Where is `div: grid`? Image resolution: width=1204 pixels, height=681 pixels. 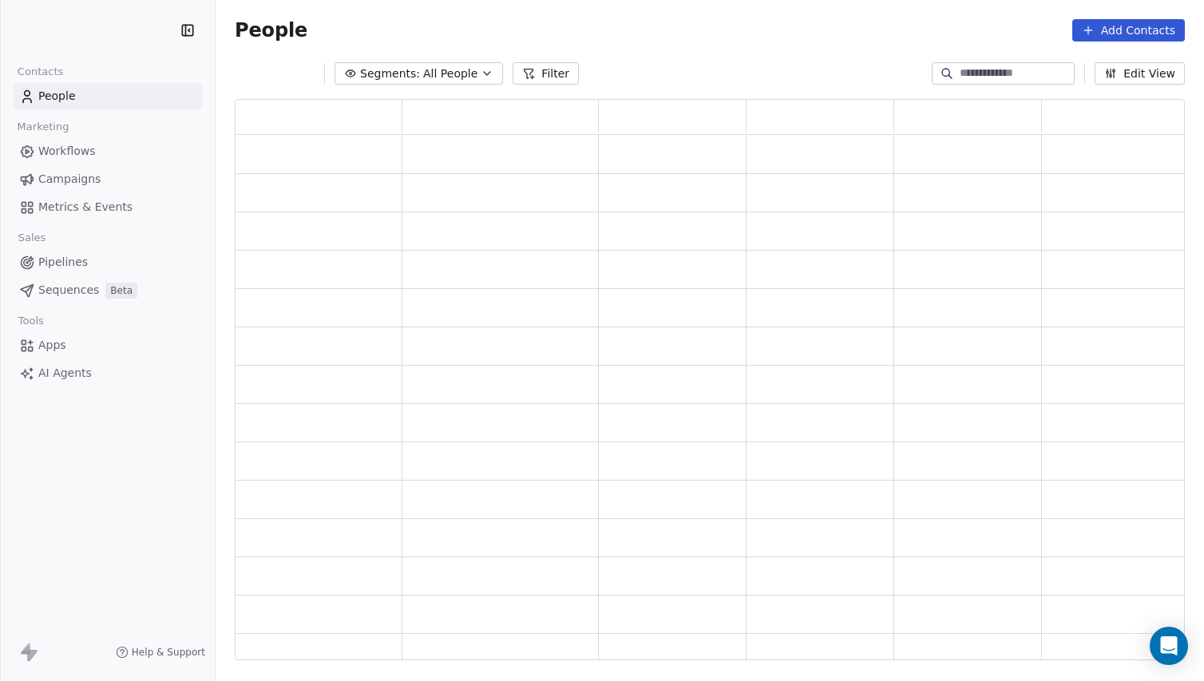
div: grid is located at coordinates (712, 398).